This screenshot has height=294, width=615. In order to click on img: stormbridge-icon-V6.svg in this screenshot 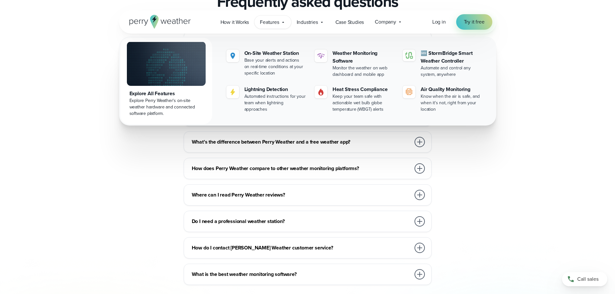, I will do `click(409, 55)`.